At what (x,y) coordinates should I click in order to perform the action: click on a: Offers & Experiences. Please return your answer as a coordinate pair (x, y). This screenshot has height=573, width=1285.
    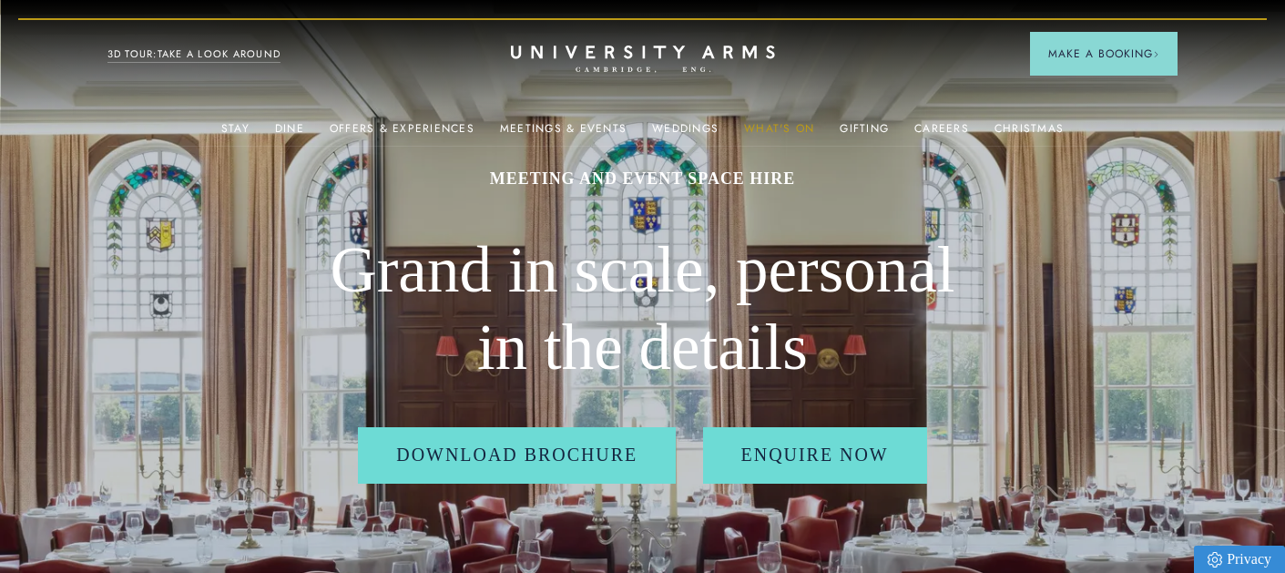
    Looking at the image, I should click on (402, 134).